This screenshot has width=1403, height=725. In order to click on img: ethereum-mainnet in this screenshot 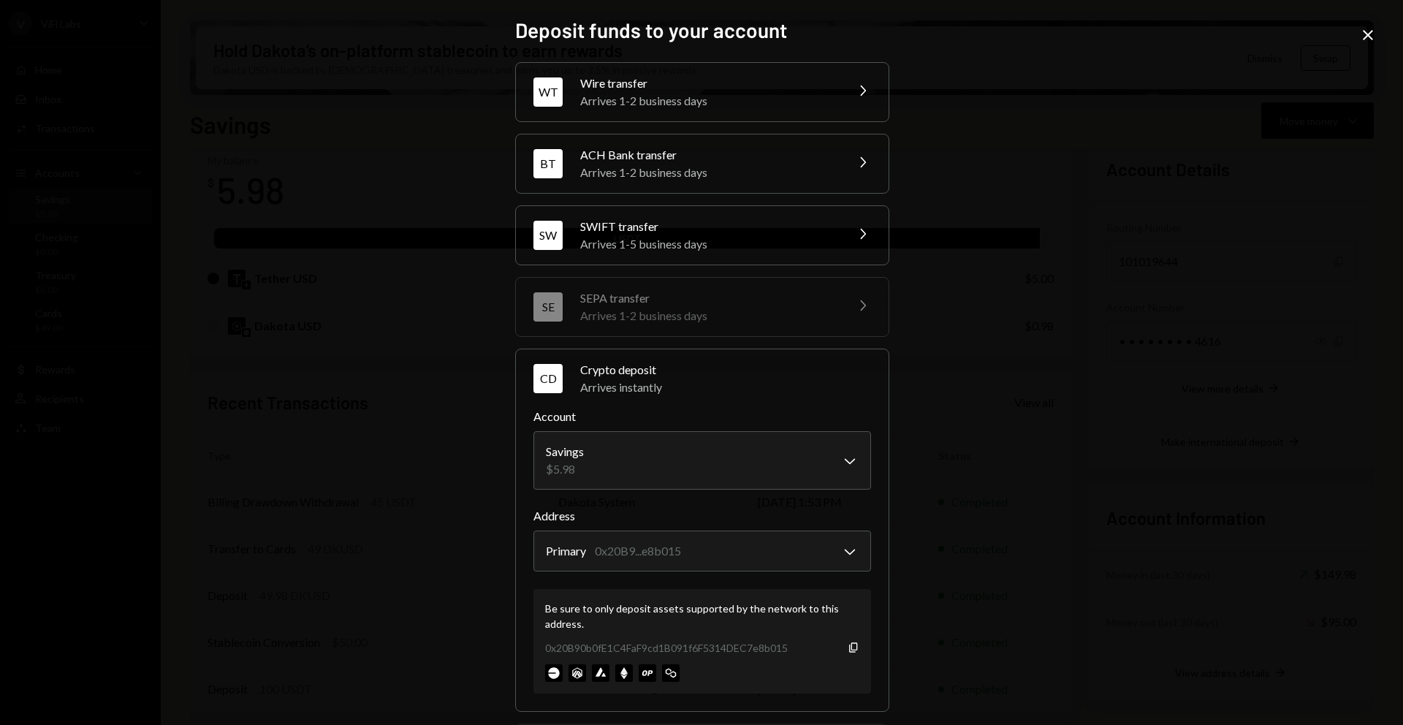, I will do `click(624, 673)`.